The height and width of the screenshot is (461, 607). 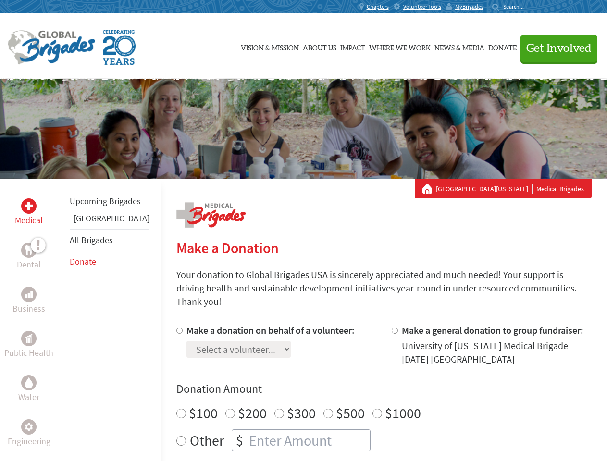 I want to click on a: BusinessBusiness, so click(x=29, y=301).